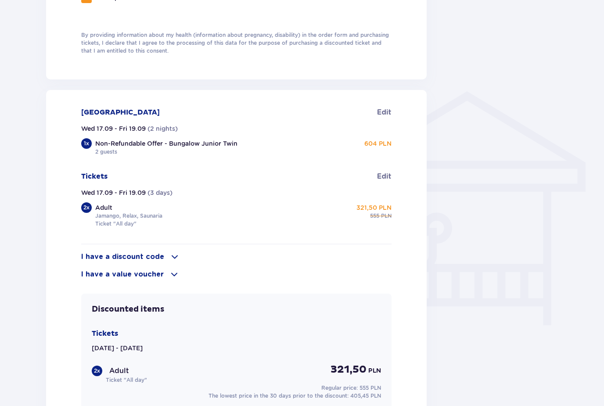 This screenshot has width=604, height=406. What do you see at coordinates (378, 144) in the screenshot?
I see `p: 604 PLN` at bounding box center [378, 144].